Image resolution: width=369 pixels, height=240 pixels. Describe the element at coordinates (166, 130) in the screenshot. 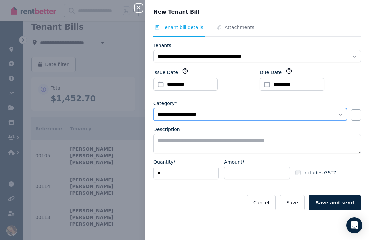

I see `label: Description` at that location.